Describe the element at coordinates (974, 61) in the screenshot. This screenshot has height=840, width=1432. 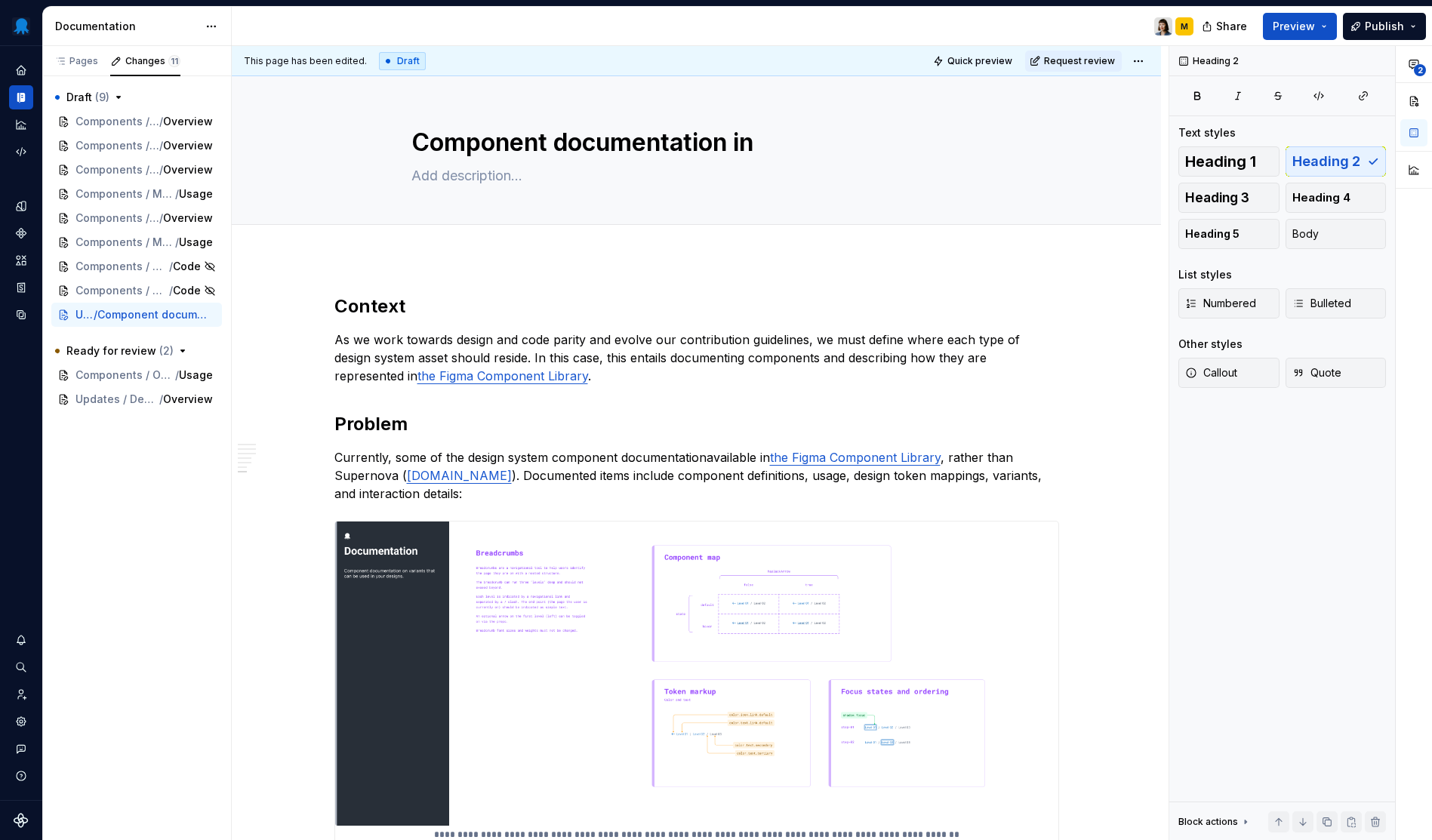
I see `button: Quick preview` at that location.